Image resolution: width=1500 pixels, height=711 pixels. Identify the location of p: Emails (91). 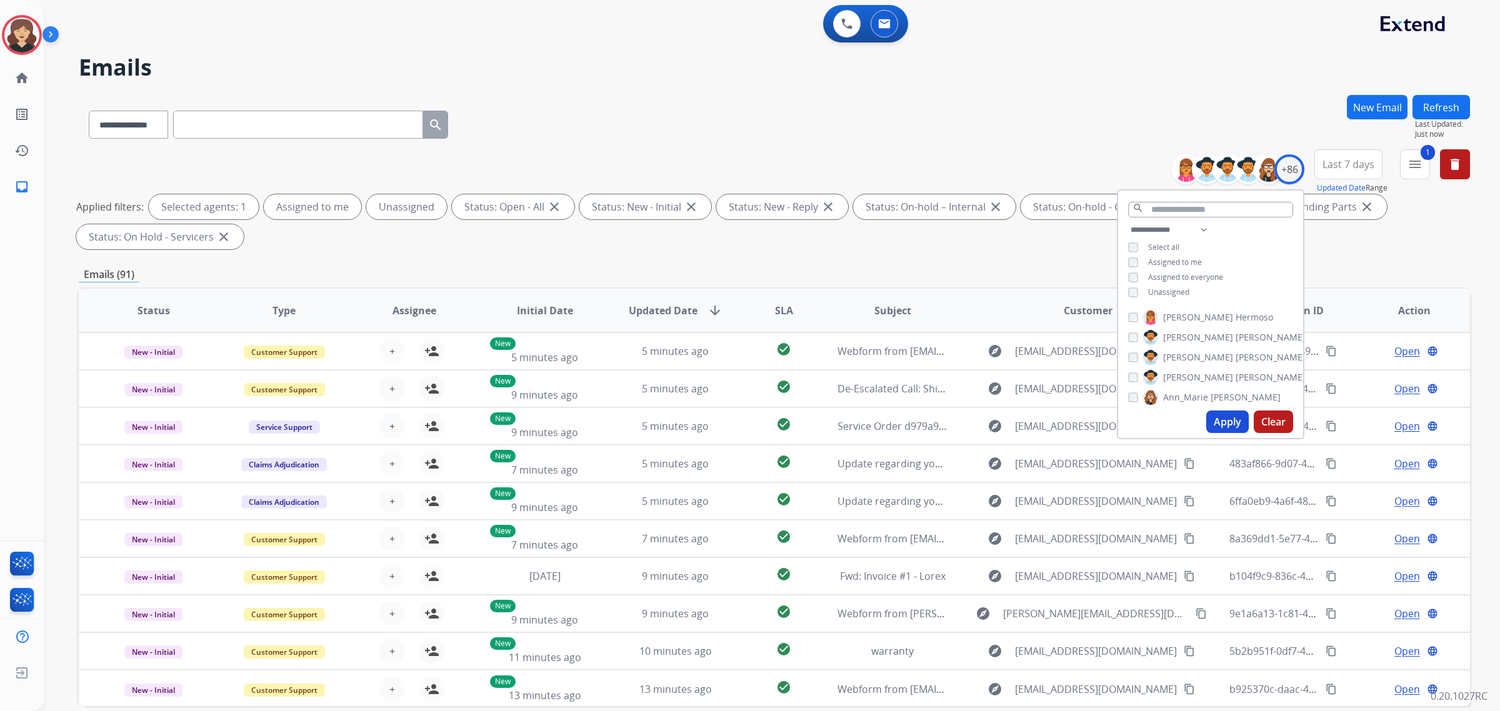
(109, 274).